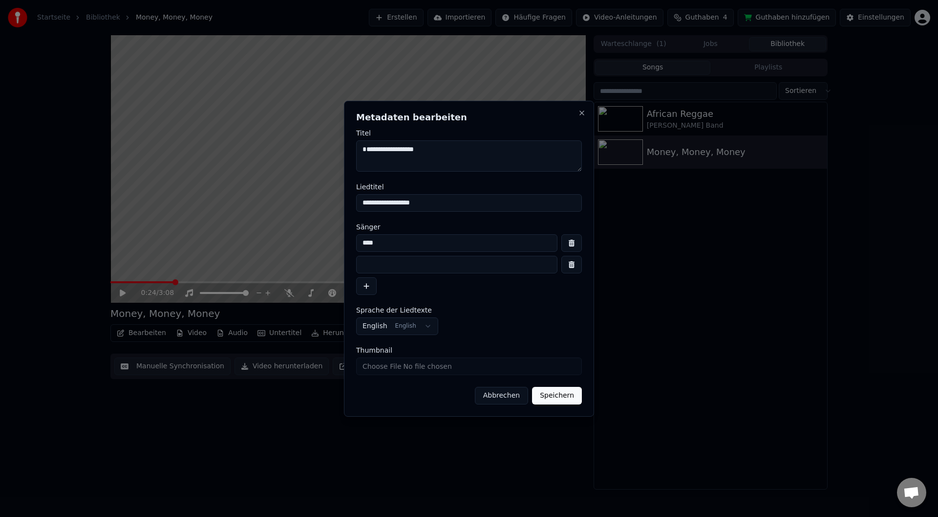 The height and width of the screenshot is (517, 938). Describe the element at coordinates (374, 350) in the screenshot. I see `span: Thumbnail` at that location.